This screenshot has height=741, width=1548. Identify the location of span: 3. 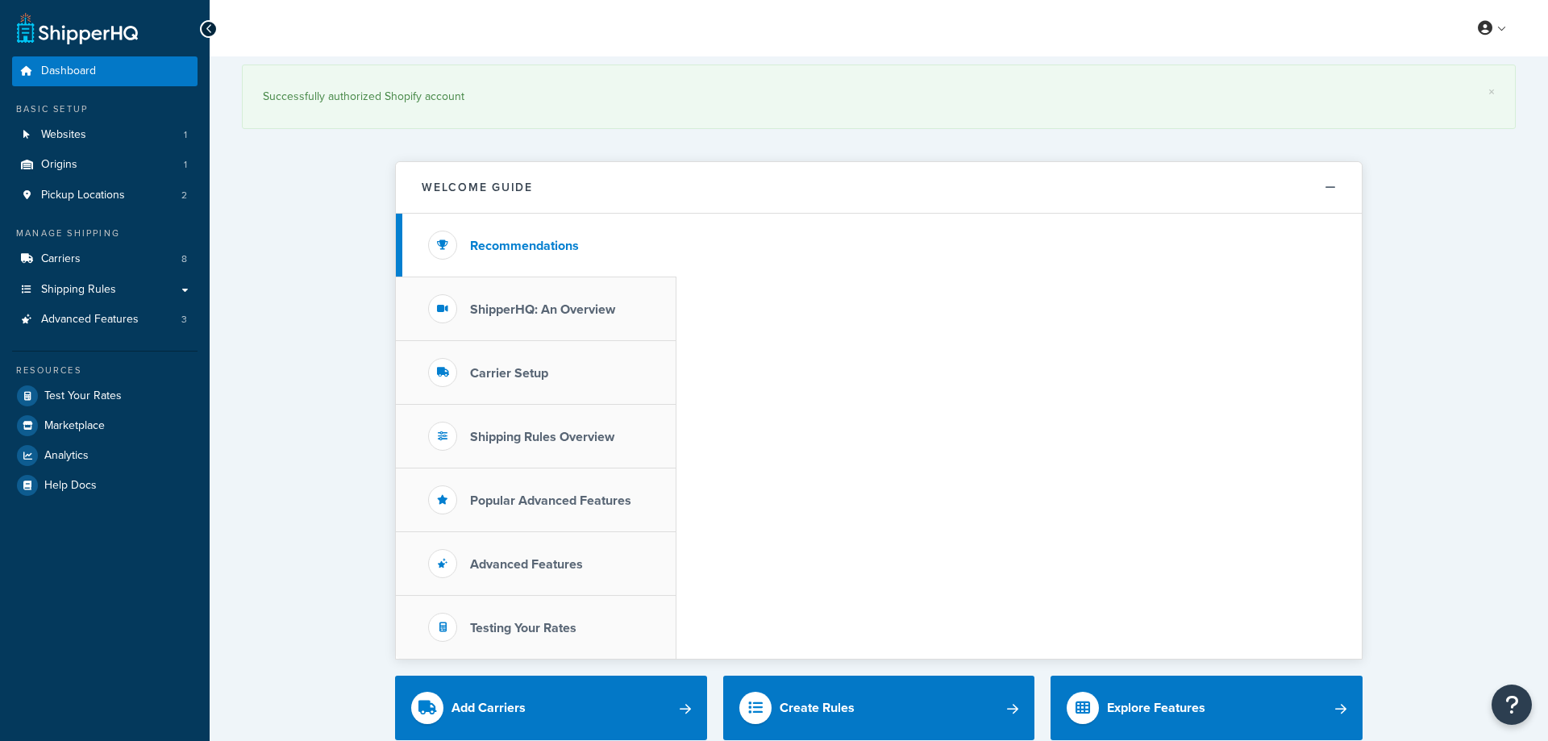
(184, 319).